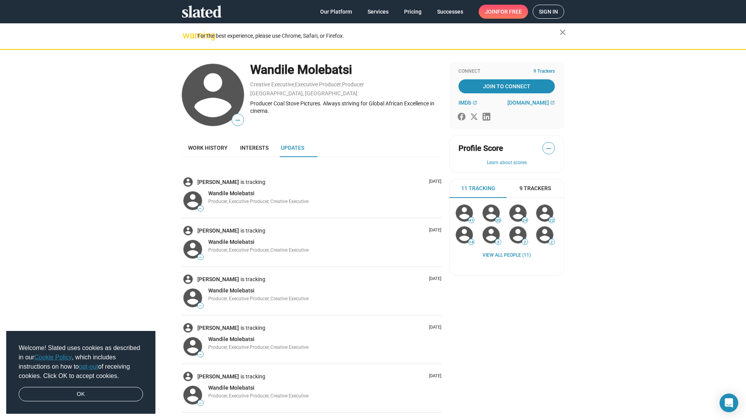 The image size is (746, 420). I want to click on a: Services, so click(378, 12).